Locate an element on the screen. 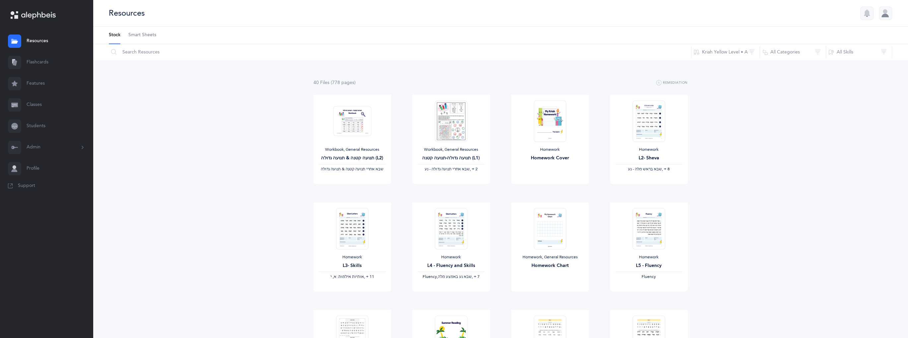 The height and width of the screenshot is (338, 908). div: ‪, + 11‬ is located at coordinates (352, 277).